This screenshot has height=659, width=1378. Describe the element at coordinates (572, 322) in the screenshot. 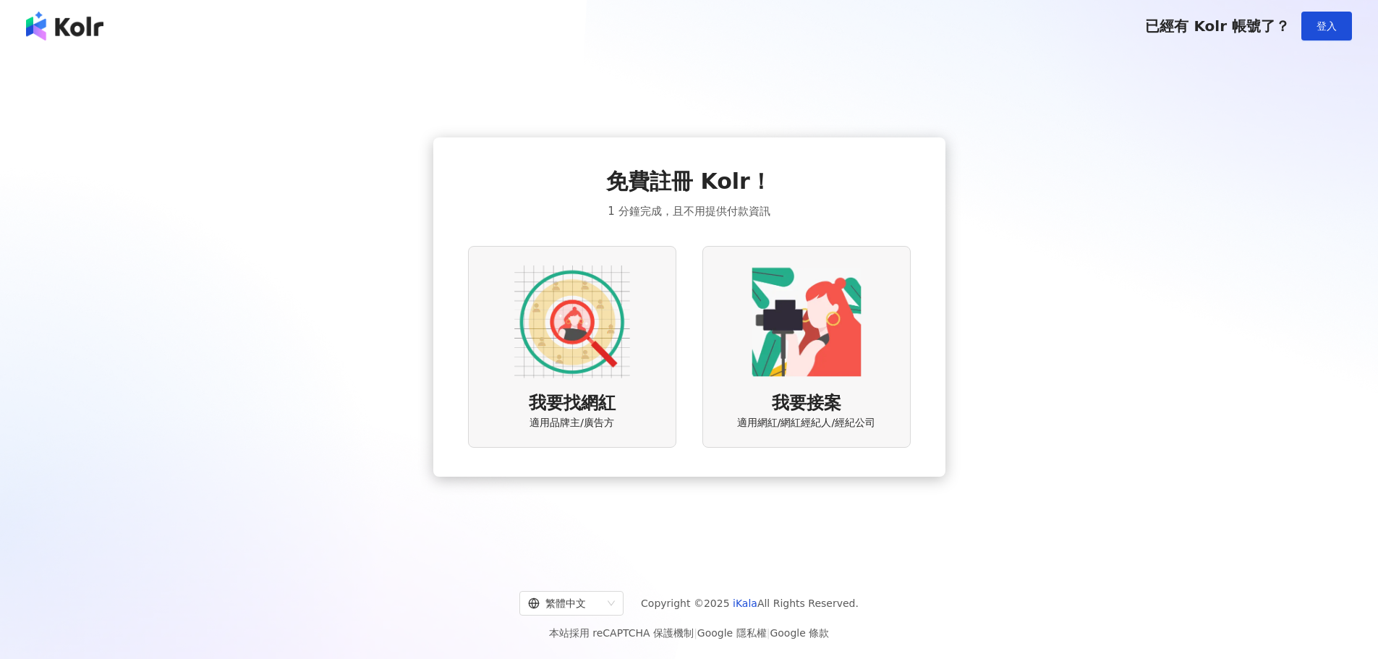

I see `img: AD identity option` at that location.